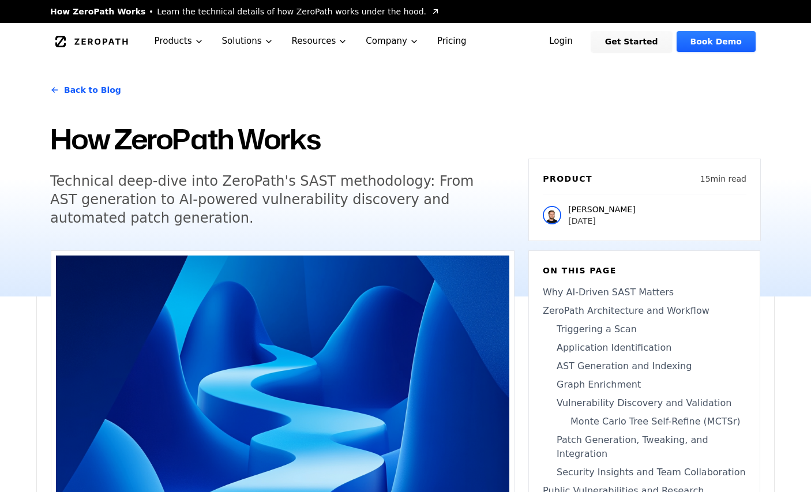 The width and height of the screenshot is (811, 492). Describe the element at coordinates (644, 385) in the screenshot. I see `a: Graph Enrichment` at that location.